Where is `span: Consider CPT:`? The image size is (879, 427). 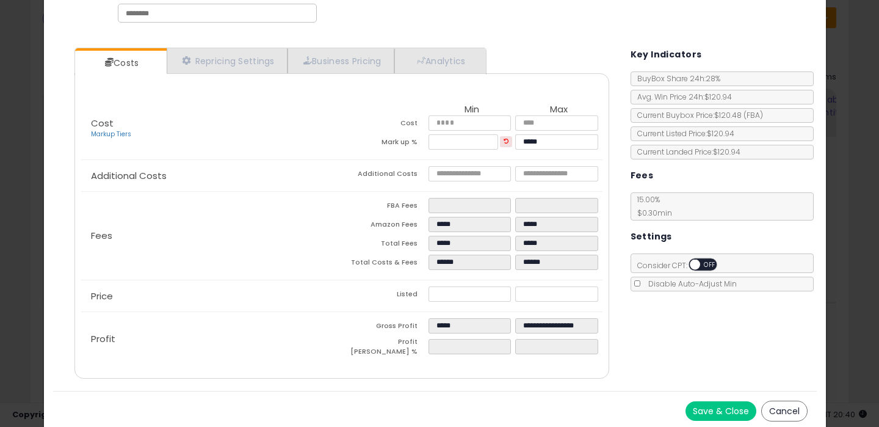
span: Consider CPT: is located at coordinates (682, 265).